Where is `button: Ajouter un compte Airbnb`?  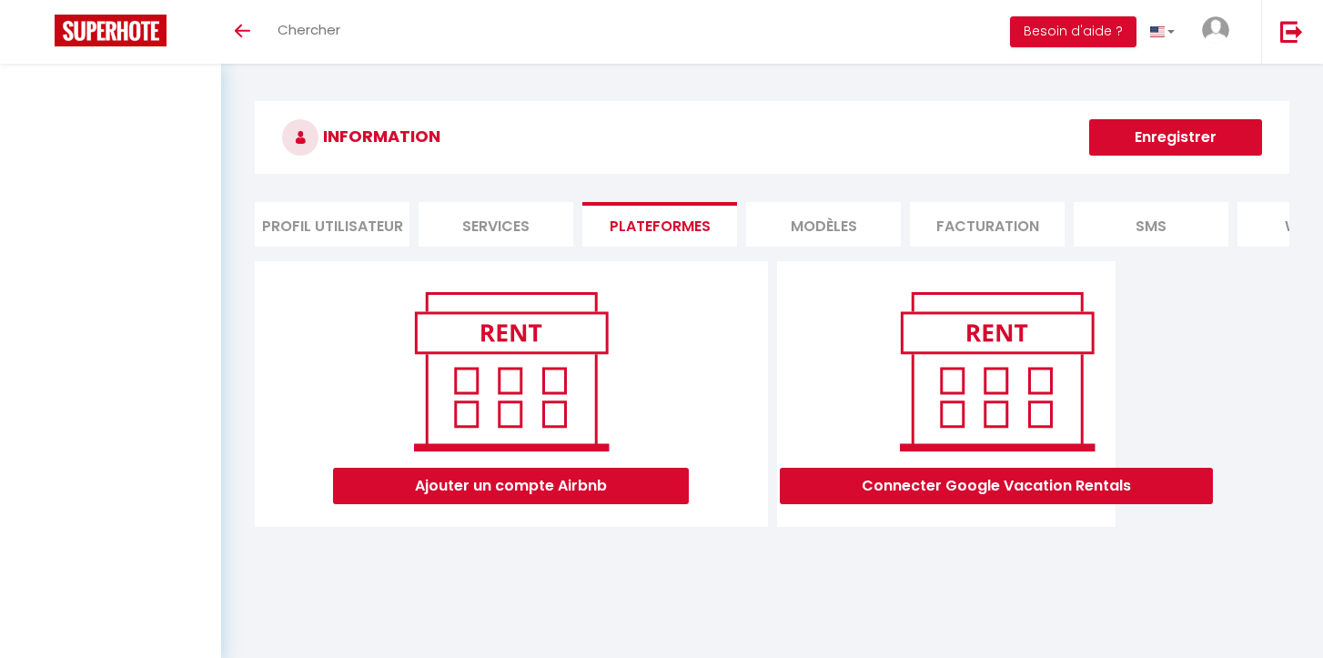 button: Ajouter un compte Airbnb is located at coordinates (511, 486).